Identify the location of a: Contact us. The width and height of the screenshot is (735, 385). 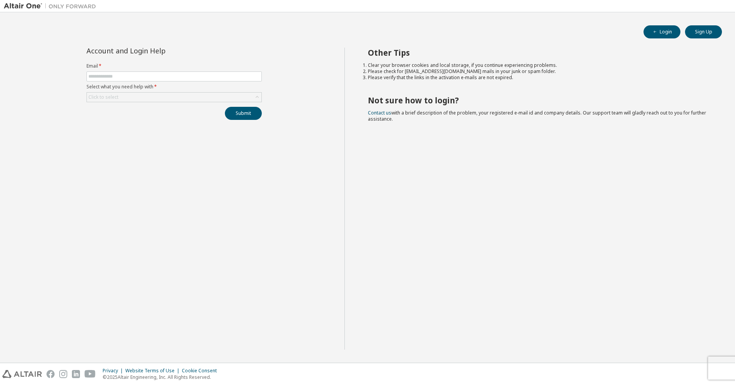
(379, 113).